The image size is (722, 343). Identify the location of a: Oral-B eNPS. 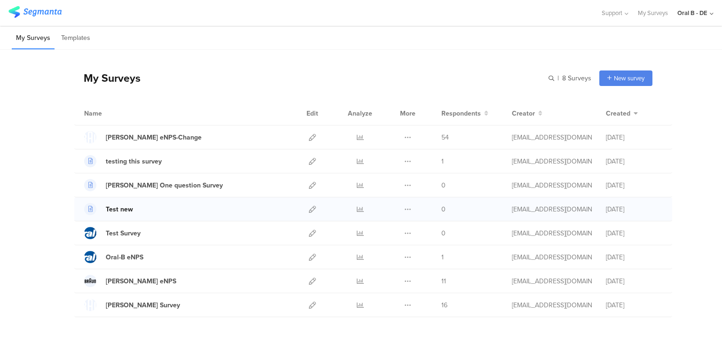
(114, 257).